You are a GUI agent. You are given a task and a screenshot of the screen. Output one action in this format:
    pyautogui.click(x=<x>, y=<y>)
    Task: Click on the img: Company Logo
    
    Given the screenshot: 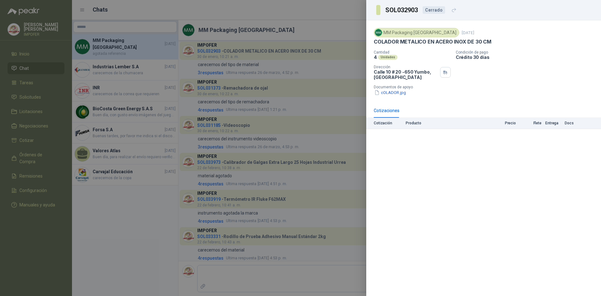 What is the action you would take?
    pyautogui.click(x=378, y=33)
    